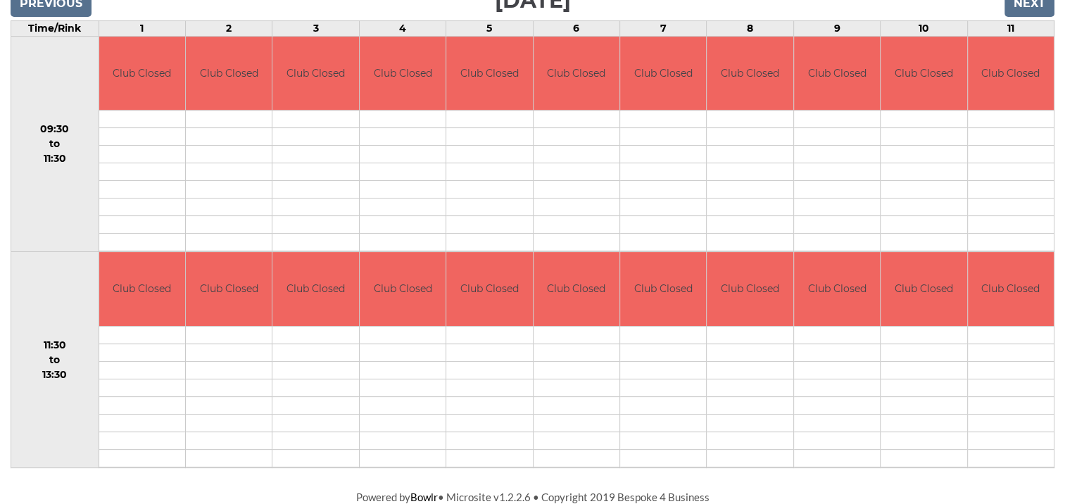 The height and width of the screenshot is (504, 1065). Describe the element at coordinates (424, 497) in the screenshot. I see `a: Bowlr` at that location.